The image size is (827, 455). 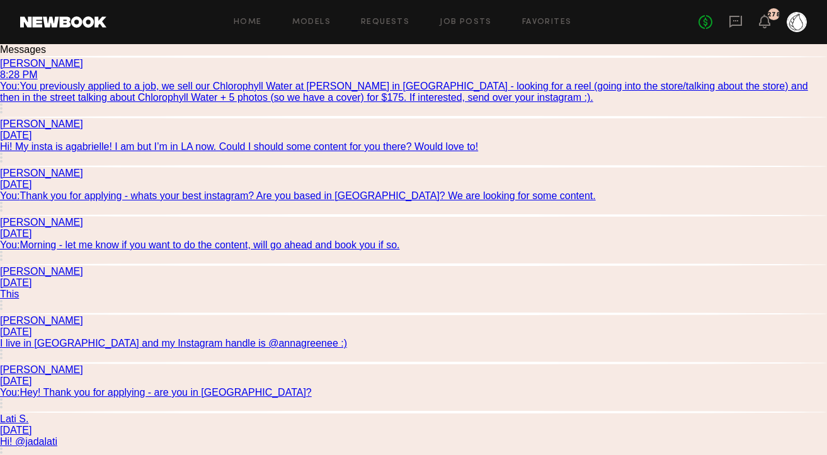 I want to click on a: Favorites, so click(x=547, y=22).